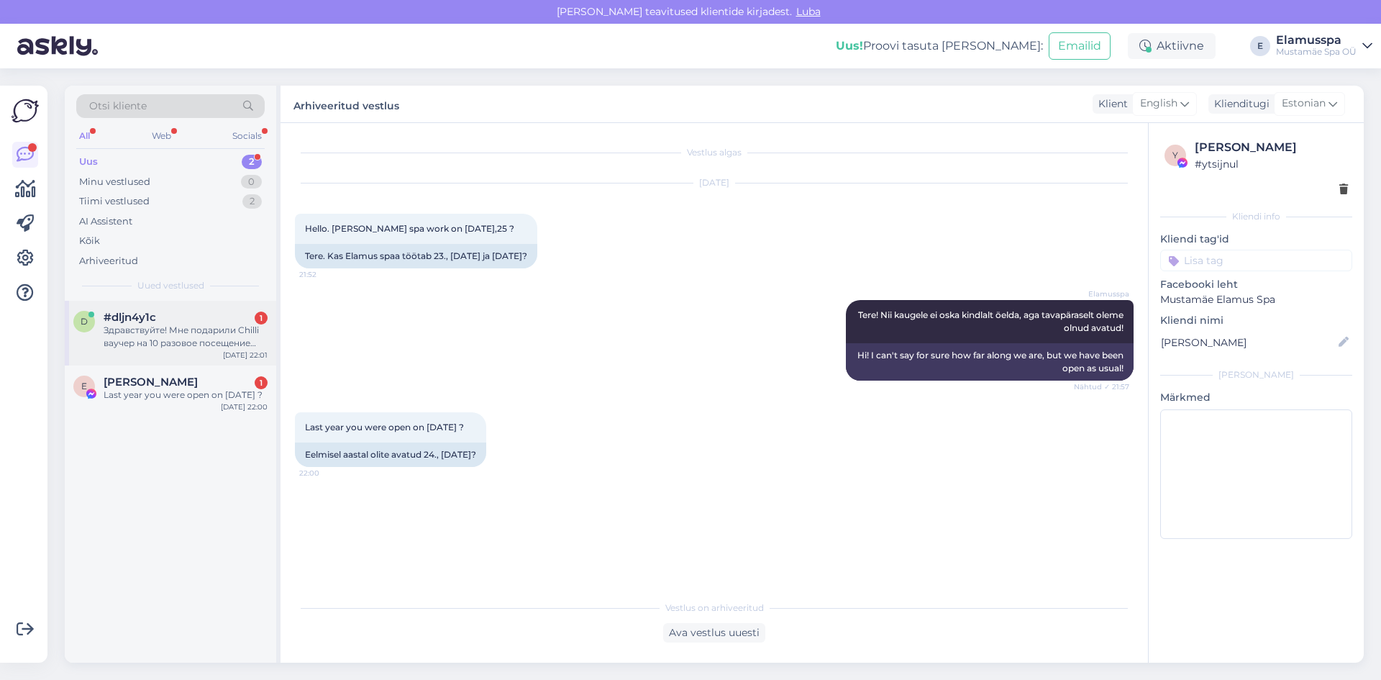 Image resolution: width=1381 pixels, height=680 pixels. I want to click on div: Vestlus algas, so click(714, 153).